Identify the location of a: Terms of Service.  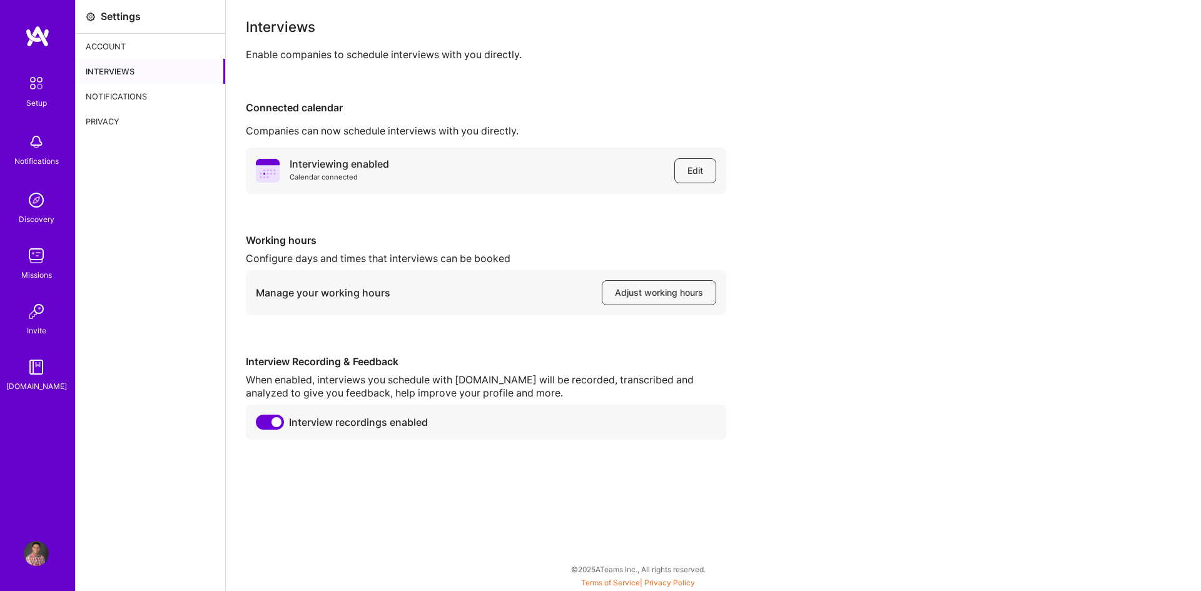
(610, 582).